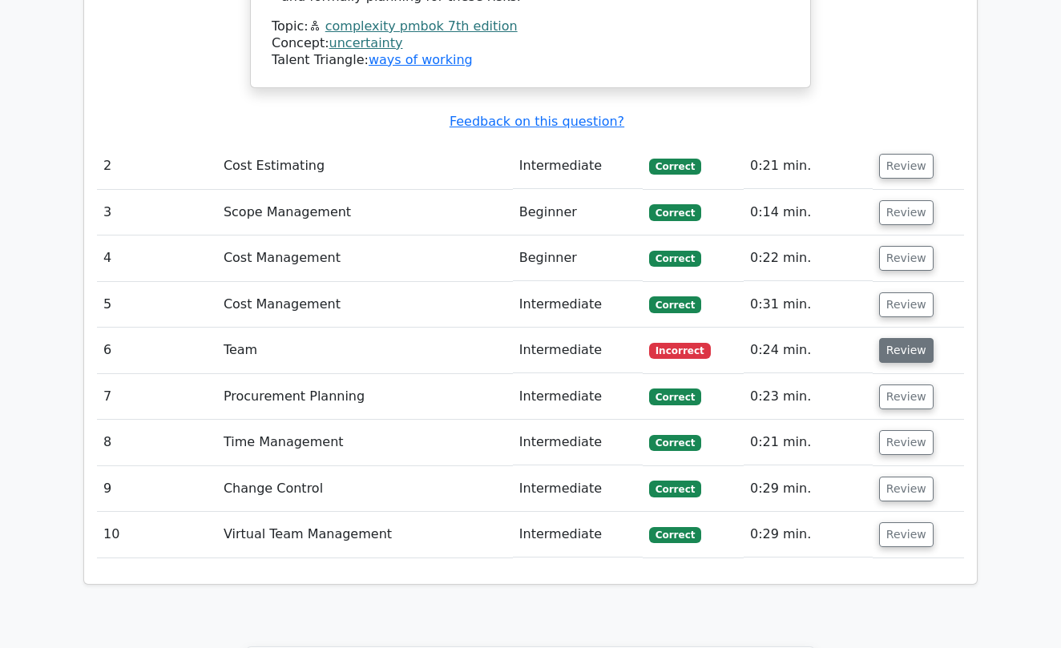 The image size is (1061, 648). What do you see at coordinates (537, 121) in the screenshot?
I see `a: Feedback on this question?` at bounding box center [537, 121].